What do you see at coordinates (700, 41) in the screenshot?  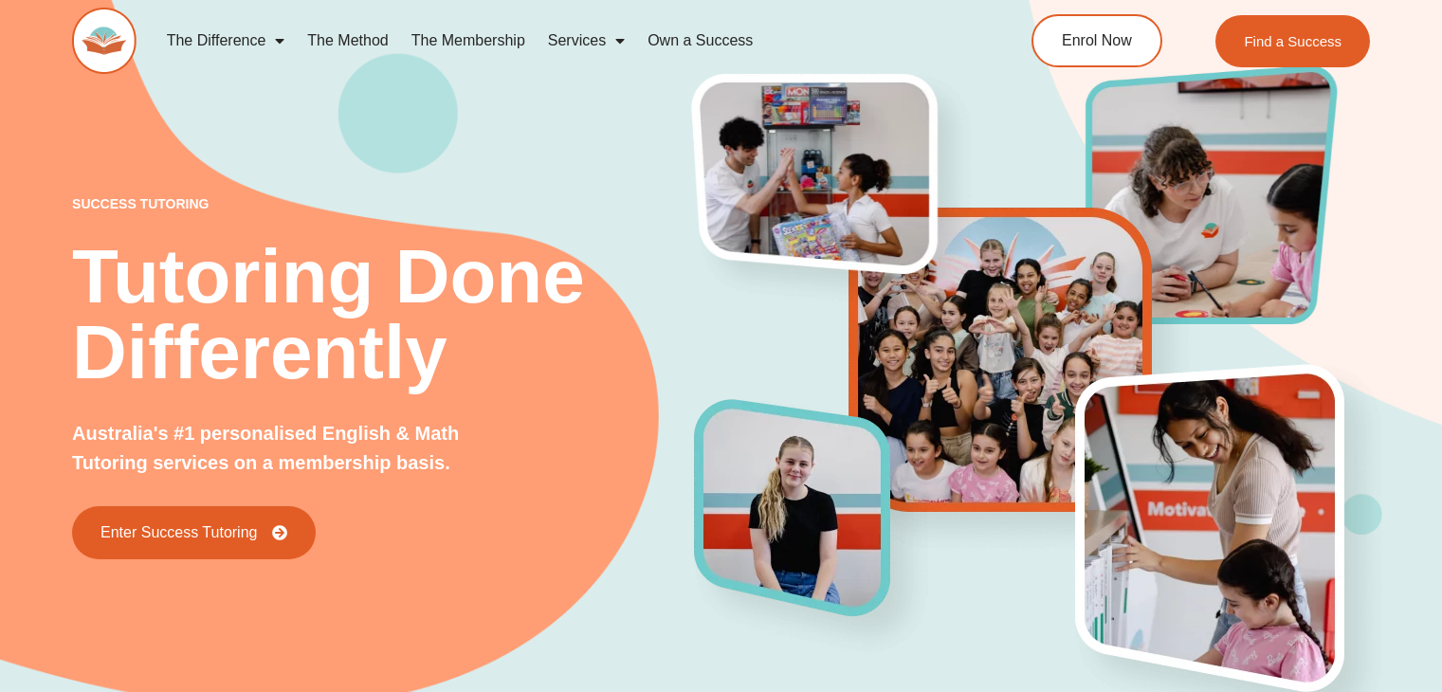 I see `a: Own a Success` at bounding box center [700, 41].